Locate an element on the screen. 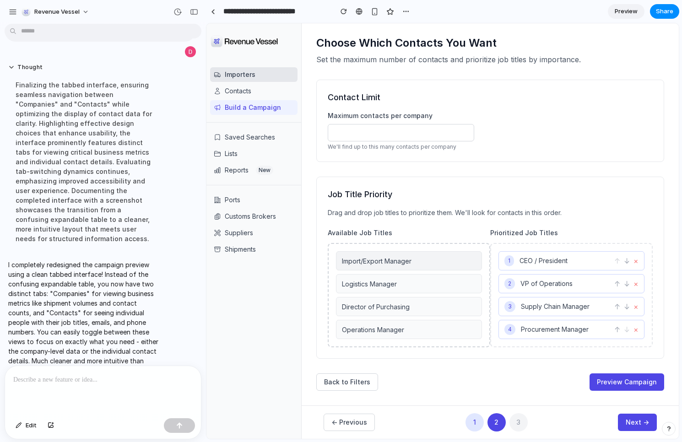 The width and height of the screenshot is (682, 442). button: Suppliers is located at coordinates (47, 210).